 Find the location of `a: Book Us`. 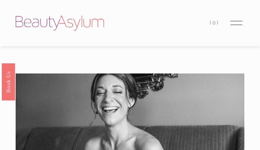

a: Book Us is located at coordinates (8, 81).